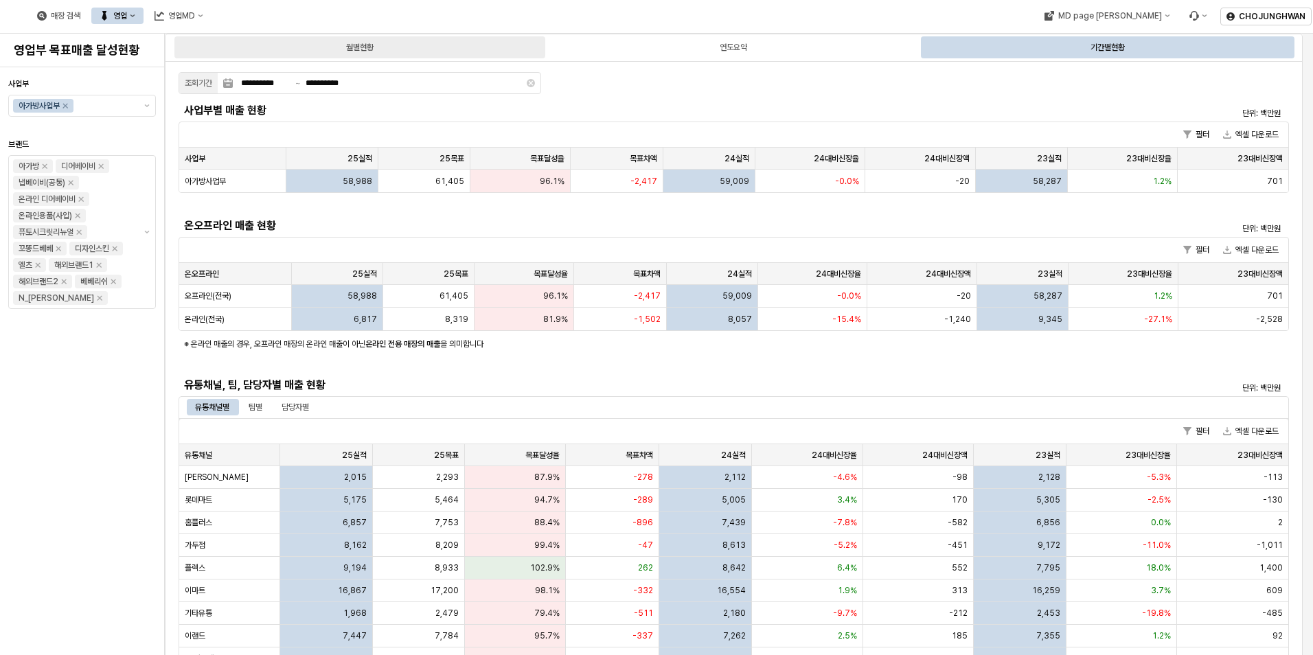  What do you see at coordinates (1150, 229) in the screenshot?
I see `p: 단위: 백만원` at bounding box center [1150, 229].